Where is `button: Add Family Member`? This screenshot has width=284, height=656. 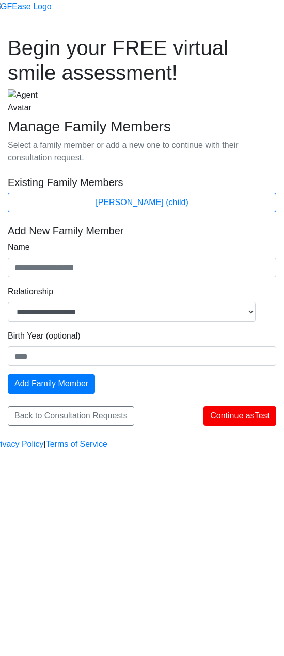
button: Add Family Member is located at coordinates (51, 384).